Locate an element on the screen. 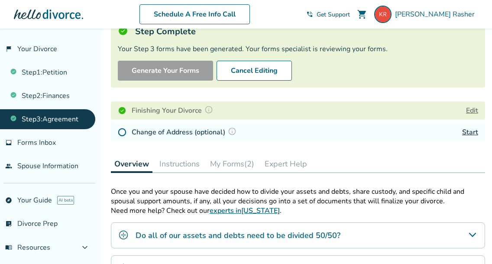 Image resolution: width=492 pixels, height=264 pixels. div: Your Step 3 forms have been generated. Your forms specialist is reviewing your forms. is located at coordinates (298, 49).